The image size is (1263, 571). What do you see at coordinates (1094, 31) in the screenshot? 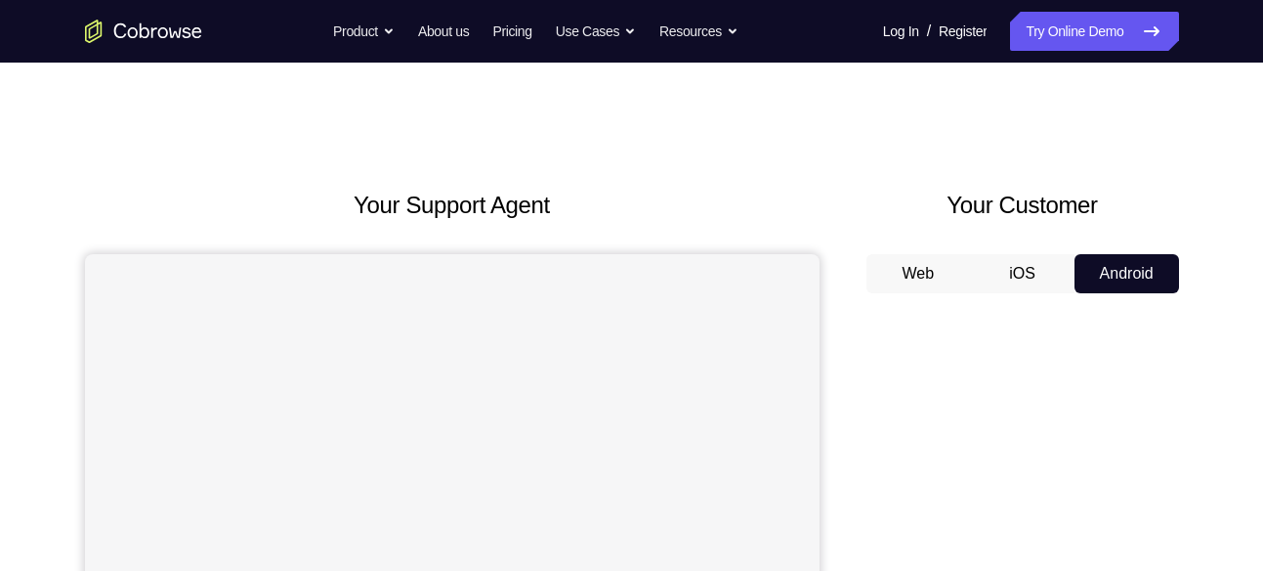
I see `a: Try Online Demo` at bounding box center [1094, 31].